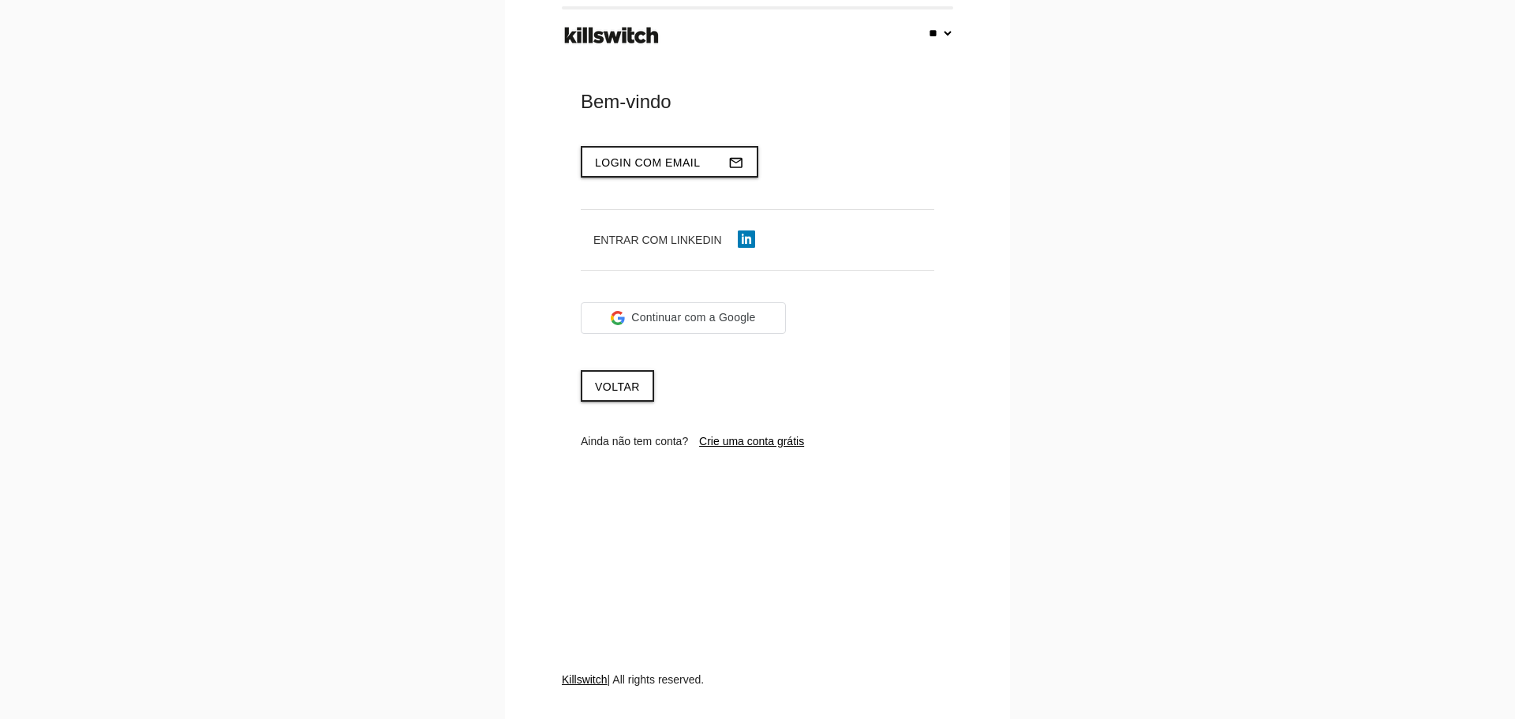  I want to click on span: Ainda não tem conta?, so click(634, 441).